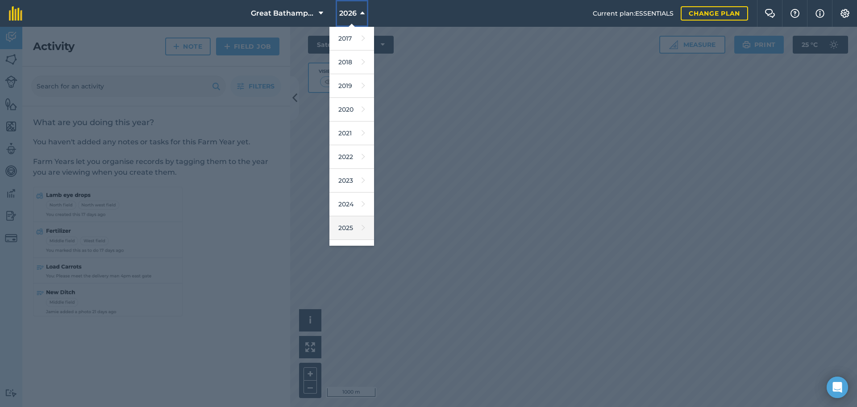 The height and width of the screenshot is (407, 857). What do you see at coordinates (837, 387) in the screenshot?
I see `div: Open Intercom Messenger` at bounding box center [837, 387].